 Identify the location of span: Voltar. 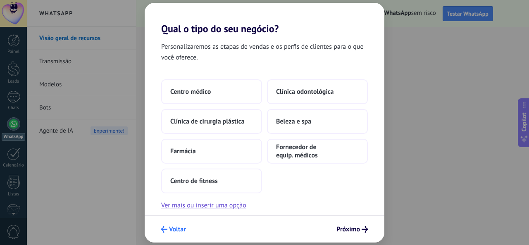
(177, 229).